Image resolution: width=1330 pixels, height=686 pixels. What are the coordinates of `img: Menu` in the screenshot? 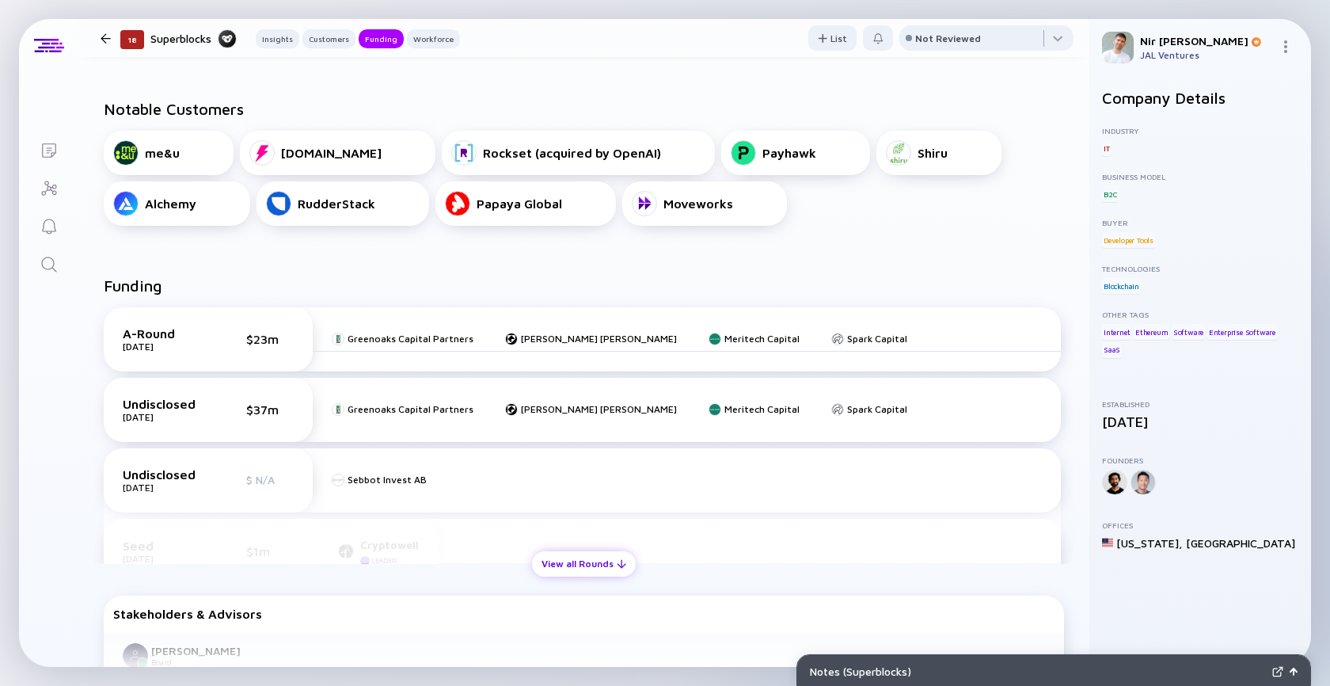 It's located at (1286, 47).